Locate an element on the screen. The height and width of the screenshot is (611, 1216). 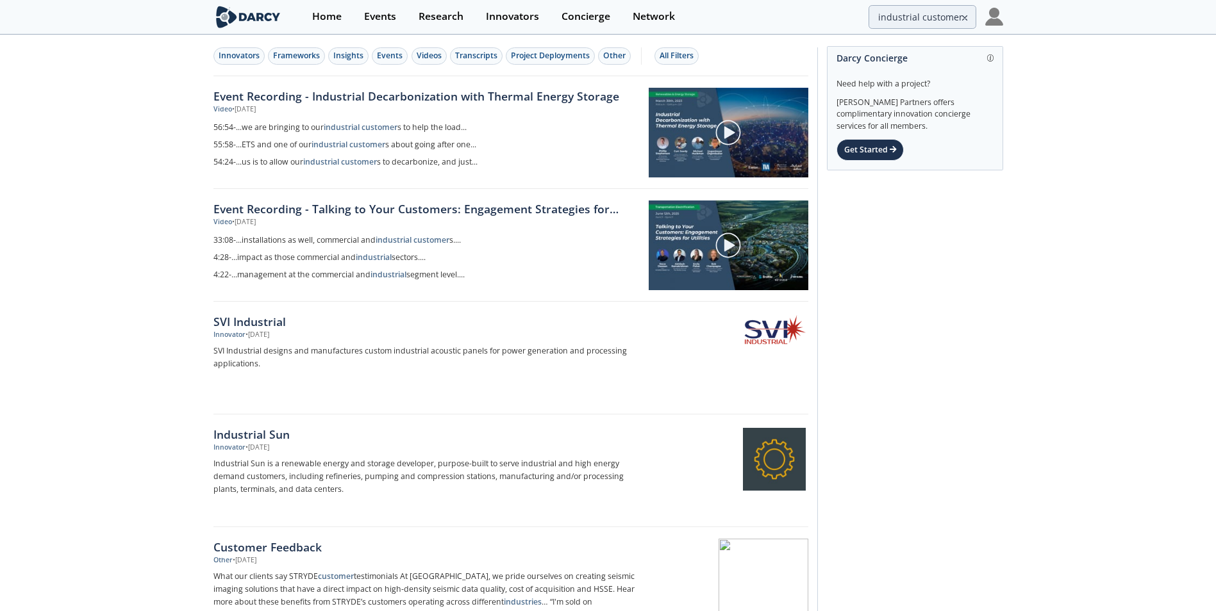
img: SVI Industrial is located at coordinates (774, 331).